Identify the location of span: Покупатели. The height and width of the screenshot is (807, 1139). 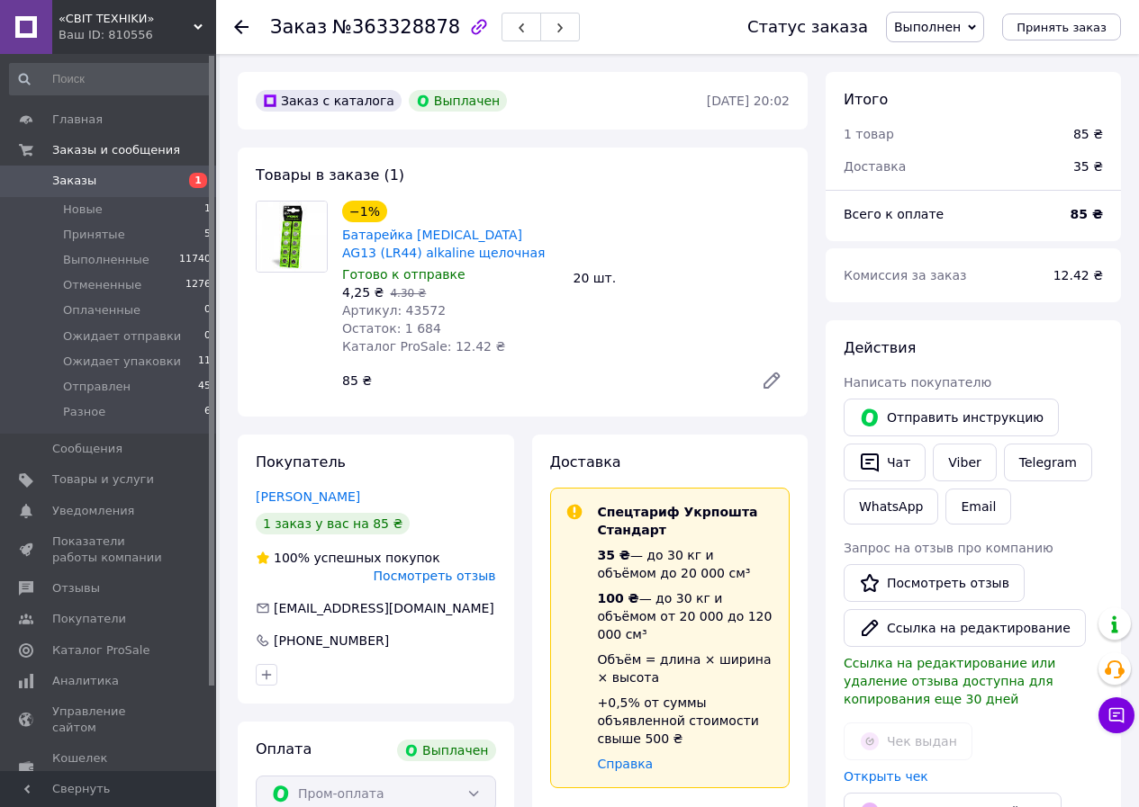
(89, 619).